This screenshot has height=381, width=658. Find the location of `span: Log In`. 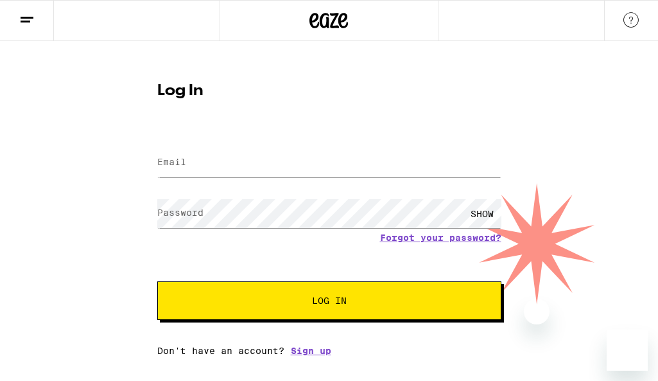

span: Log In is located at coordinates (329, 300).